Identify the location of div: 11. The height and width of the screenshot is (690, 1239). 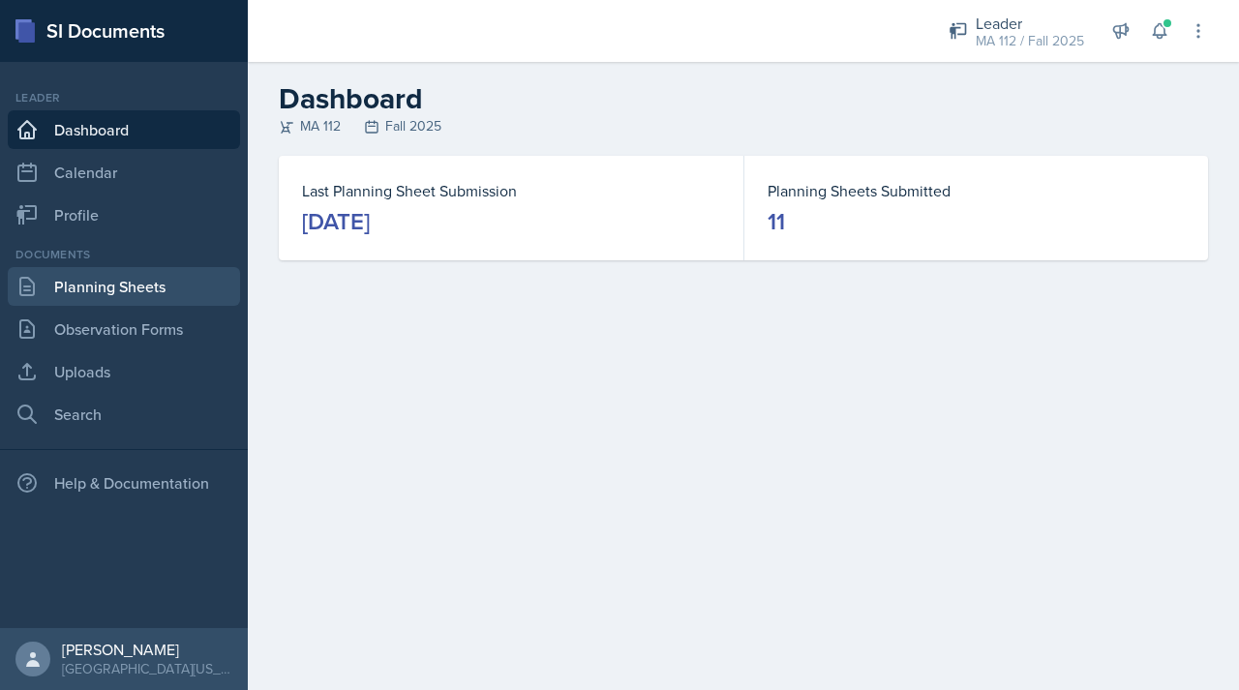
(776, 222).